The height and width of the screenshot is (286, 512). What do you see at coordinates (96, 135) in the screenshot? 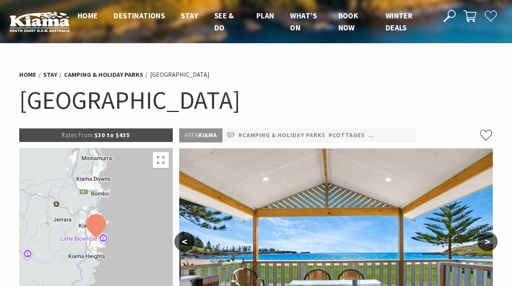
I see `p: $30 to $435` at bounding box center [96, 135].